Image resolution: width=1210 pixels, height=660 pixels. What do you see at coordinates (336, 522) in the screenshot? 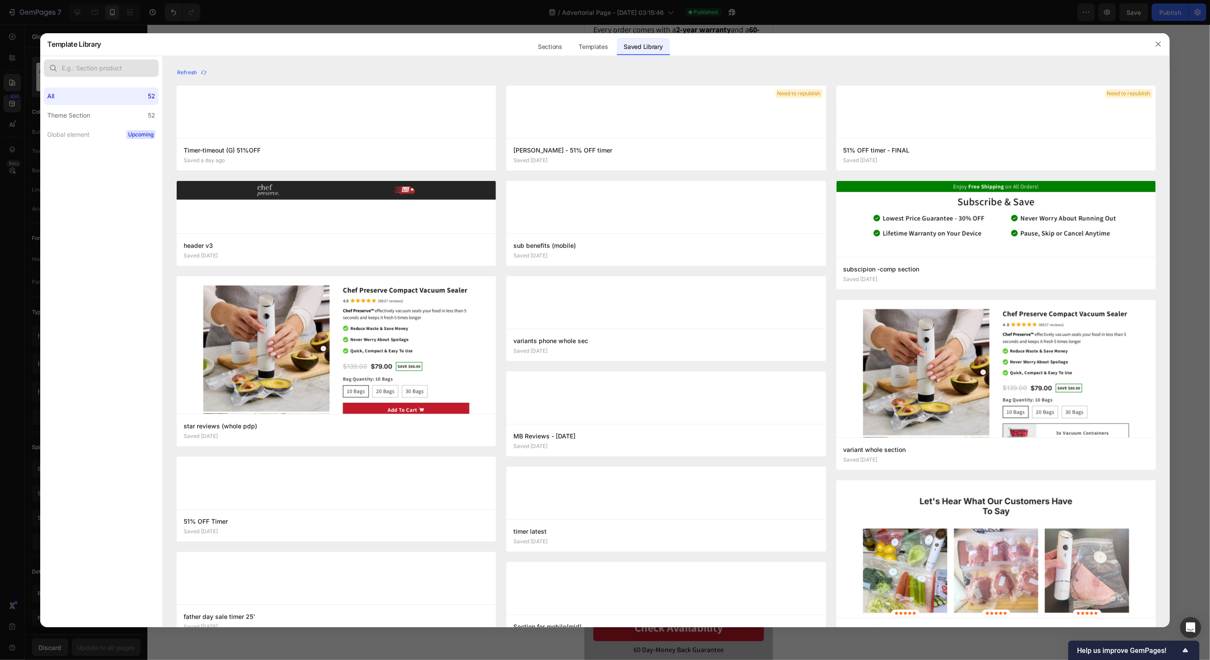
I see `p: 51% OFF Timer` at bounding box center [336, 522].